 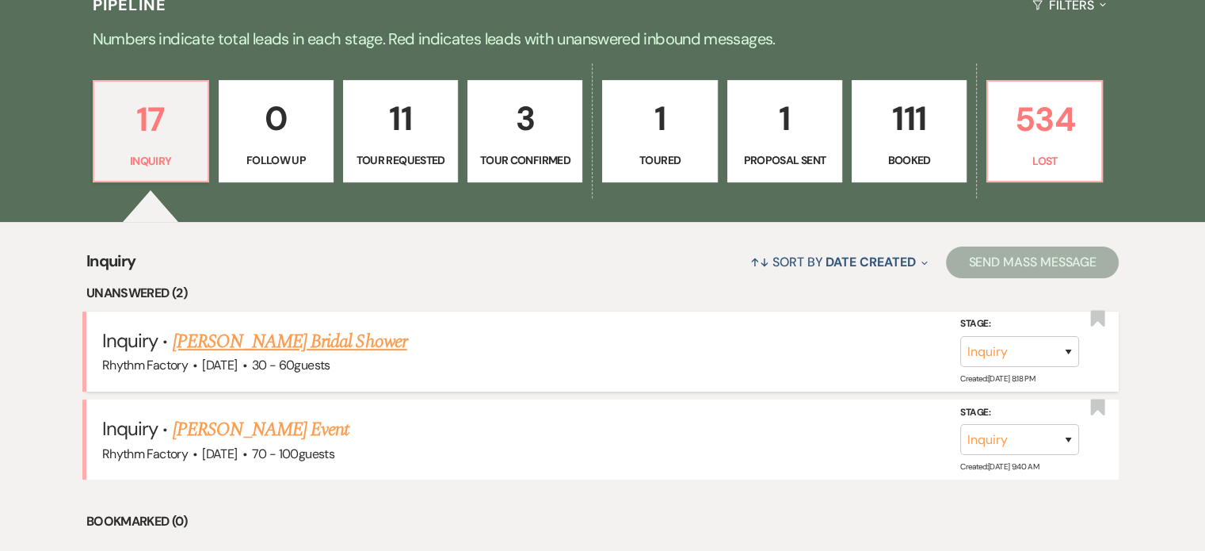 I want to click on p: Follow Up, so click(x=276, y=160).